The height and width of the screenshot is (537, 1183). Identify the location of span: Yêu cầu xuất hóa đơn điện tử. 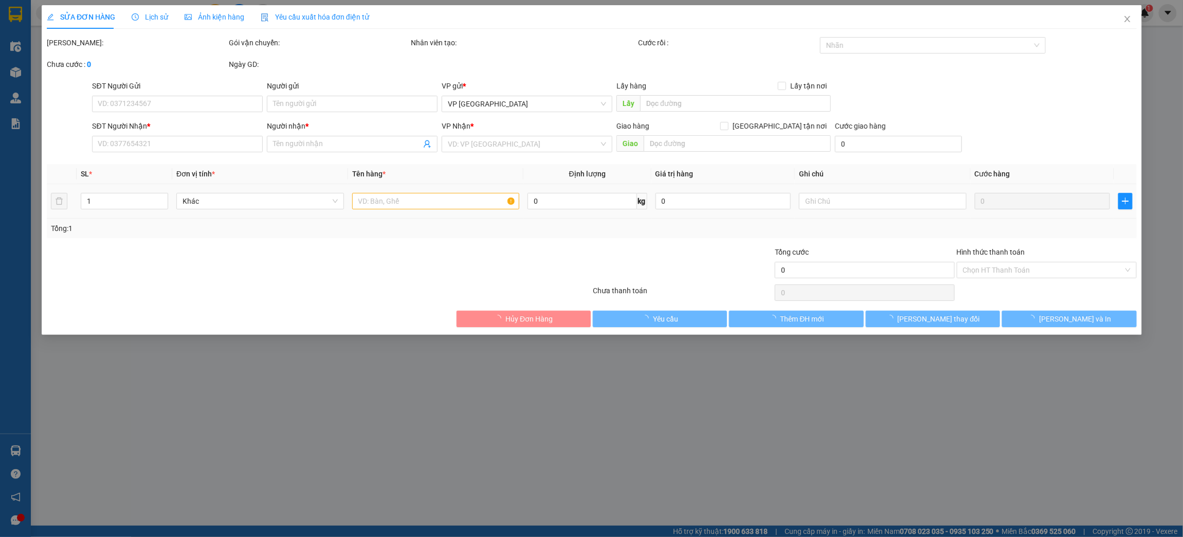
(315, 17).